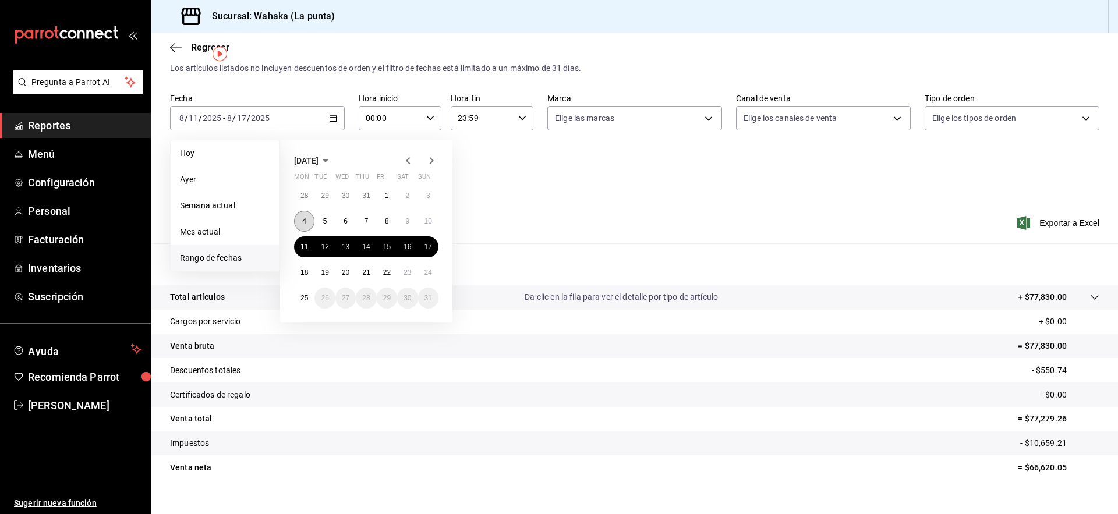  I want to click on p: = $77,830.00, so click(1059, 346).